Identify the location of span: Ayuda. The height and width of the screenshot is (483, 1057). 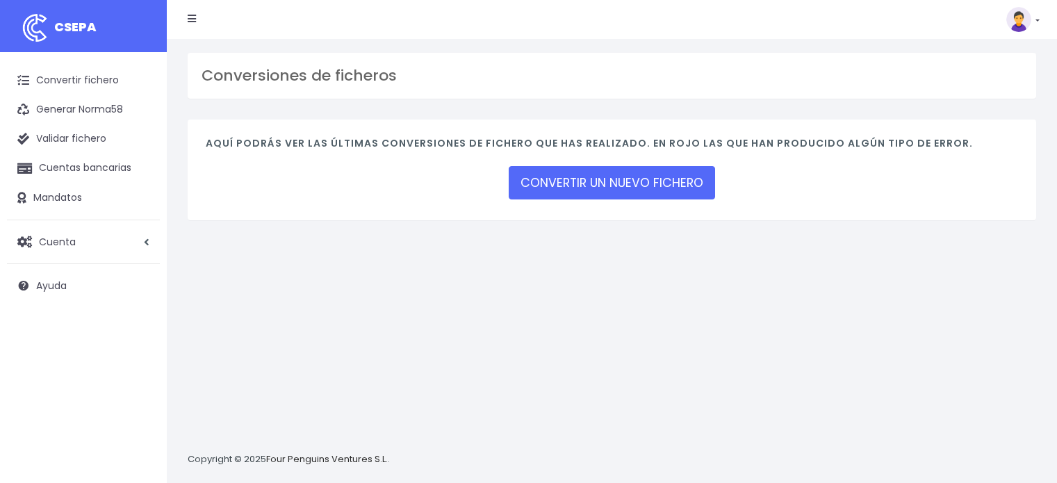
(51, 286).